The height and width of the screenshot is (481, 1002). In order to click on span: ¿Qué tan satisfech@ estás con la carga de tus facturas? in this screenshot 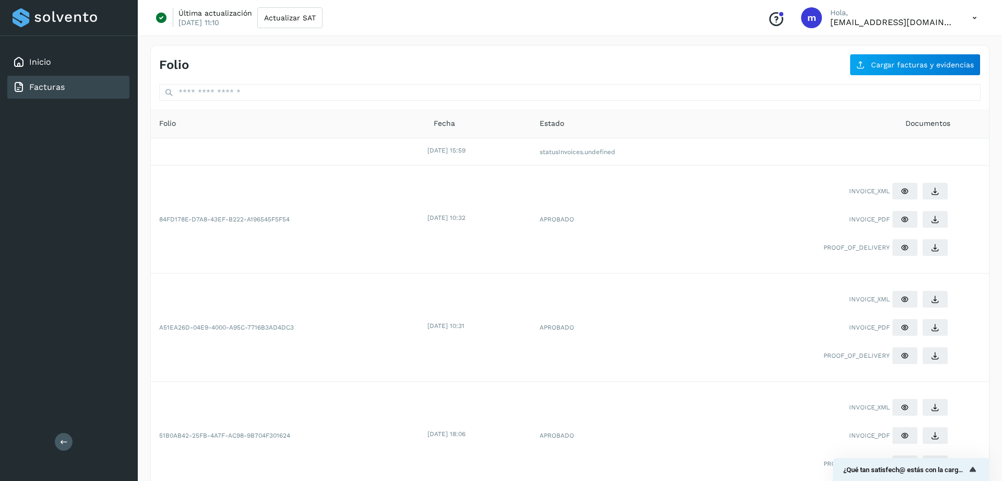, I will do `click(905, 469)`.